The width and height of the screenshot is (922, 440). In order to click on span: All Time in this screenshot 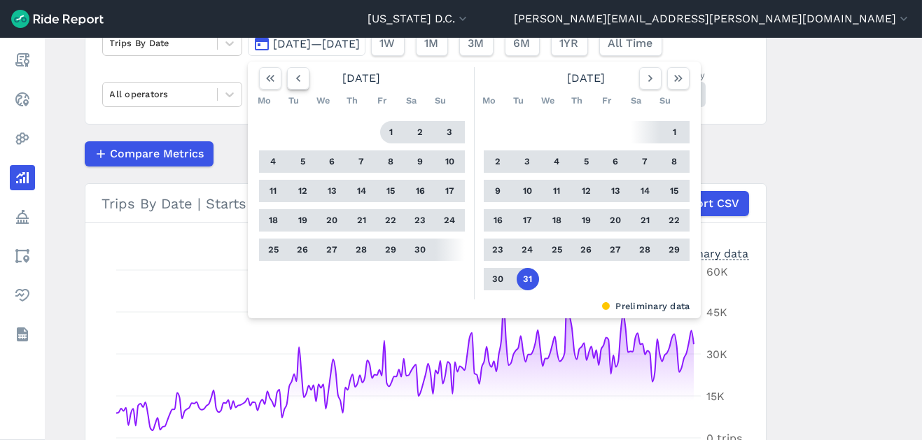, I will do `click(631, 43)`.